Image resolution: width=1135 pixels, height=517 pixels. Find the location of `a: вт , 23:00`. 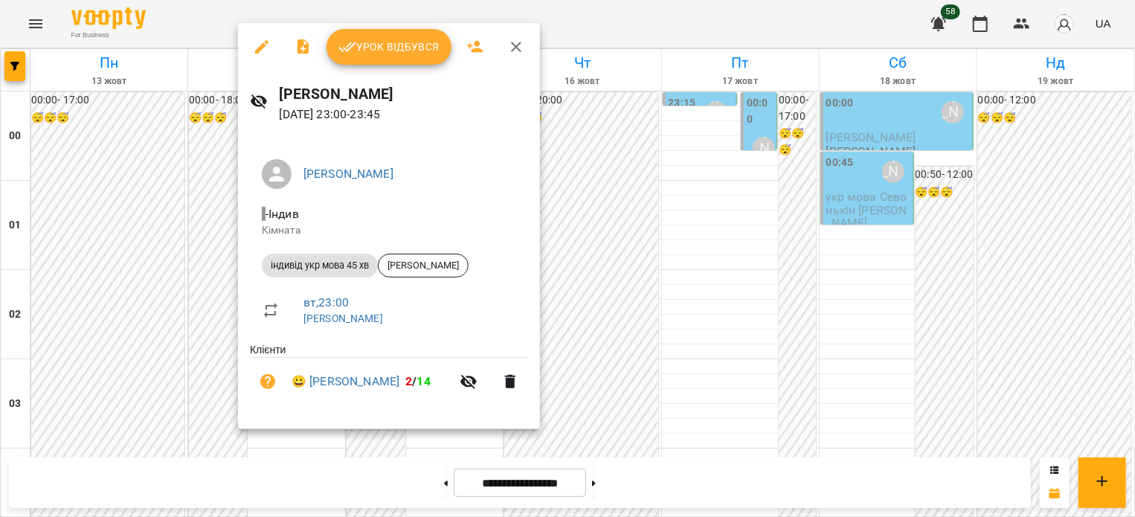

a: вт , 23:00 is located at coordinates (326, 302).